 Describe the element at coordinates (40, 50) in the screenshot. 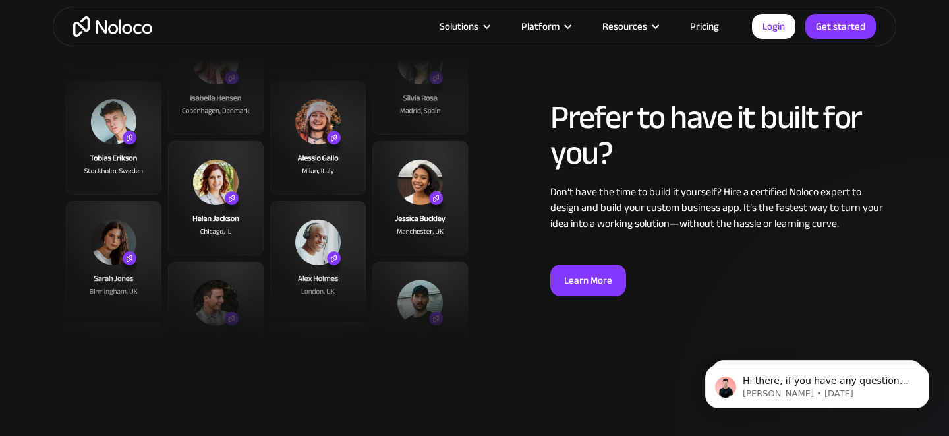

I see `img: Profile image for Darragh` at that location.